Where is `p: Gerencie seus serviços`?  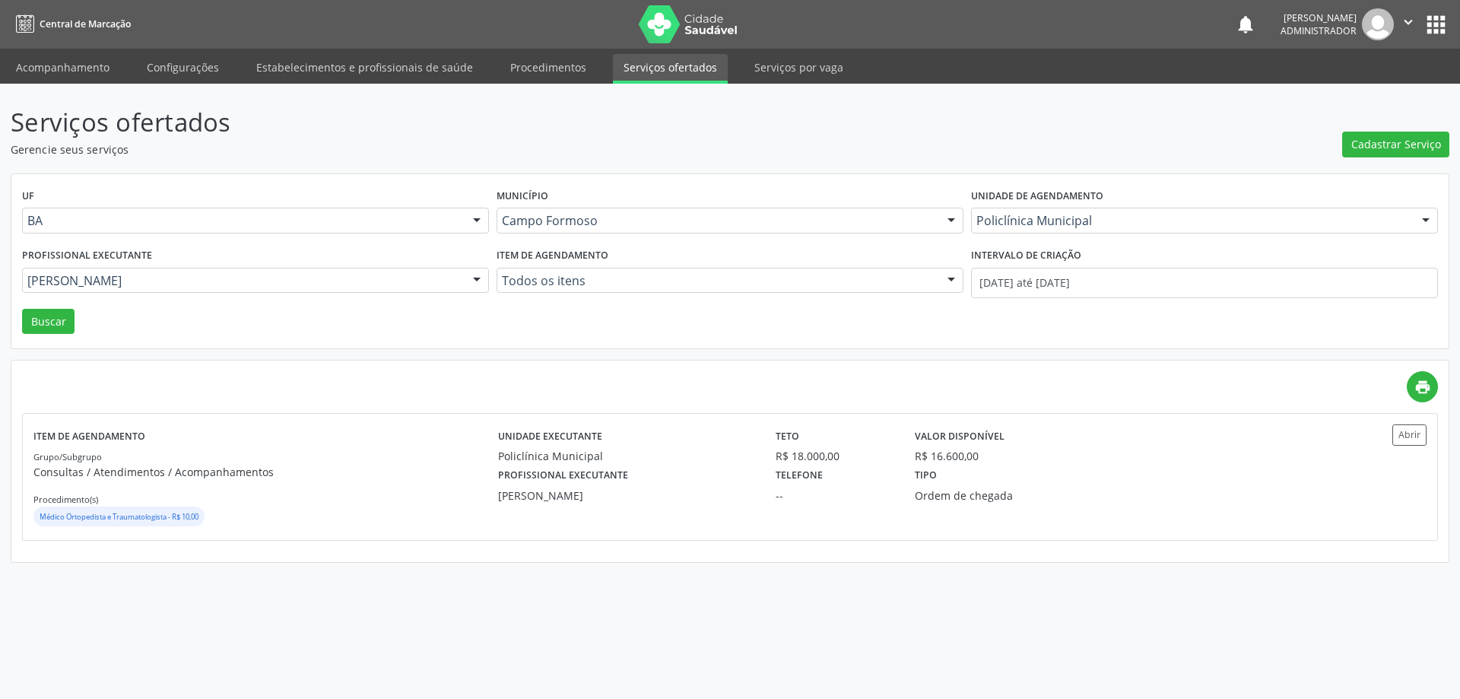 p: Gerencie seus serviços is located at coordinates (514, 149).